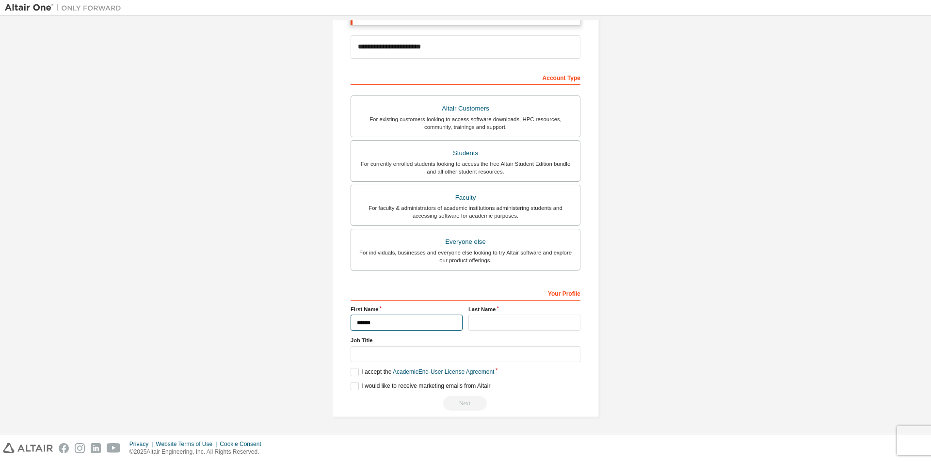 The height and width of the screenshot is (462, 931). What do you see at coordinates (466, 198) in the screenshot?
I see `div: Faculty` at bounding box center [466, 198].